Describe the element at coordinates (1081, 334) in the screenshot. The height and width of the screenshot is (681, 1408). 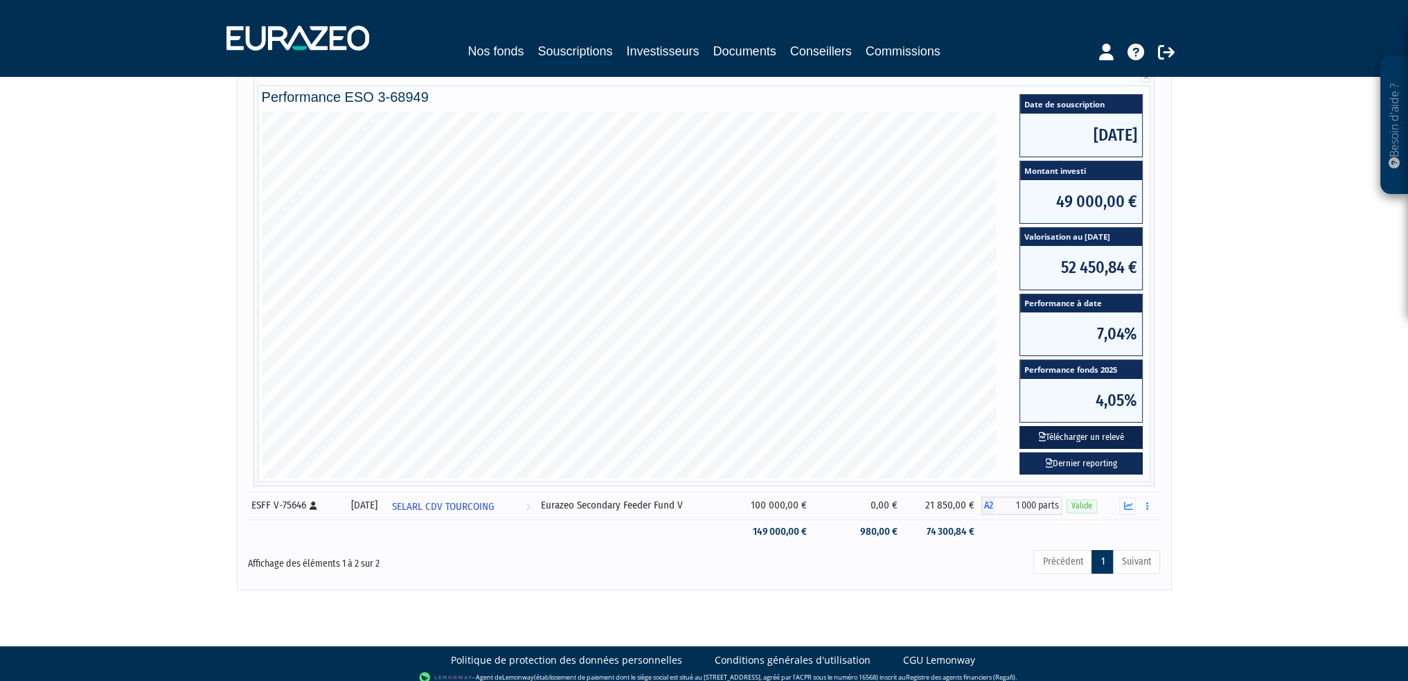
I see `span: 7,04%` at that location.